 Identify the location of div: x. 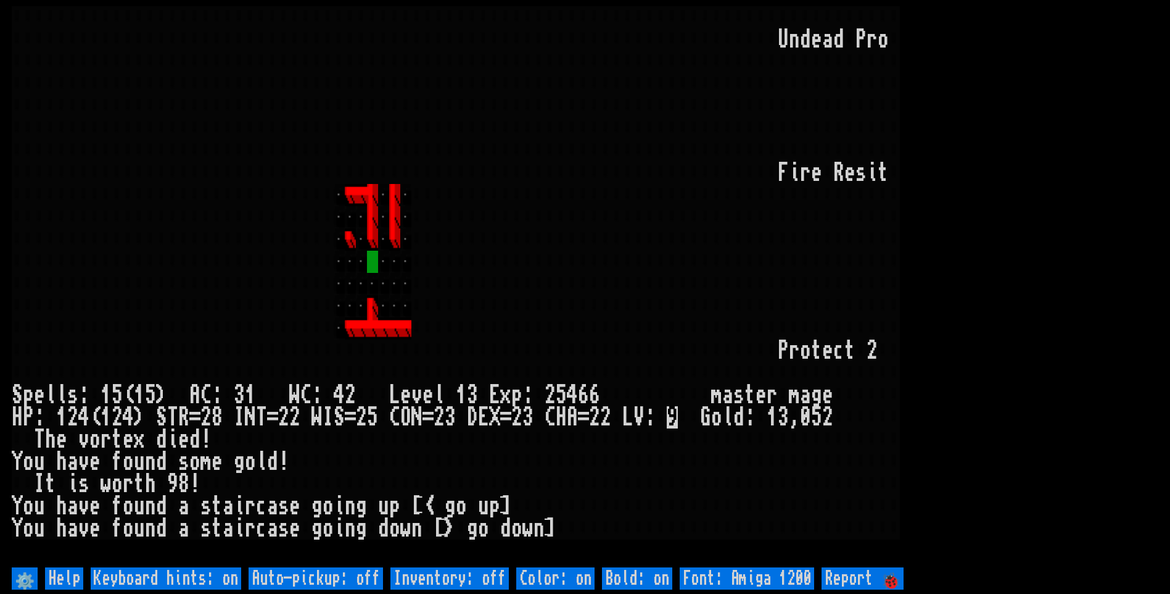
(506, 395).